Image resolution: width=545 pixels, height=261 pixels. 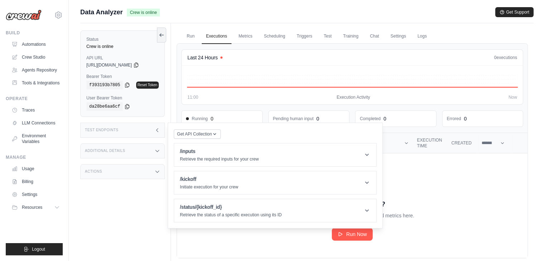 I want to click on span: Now, so click(x=512, y=97).